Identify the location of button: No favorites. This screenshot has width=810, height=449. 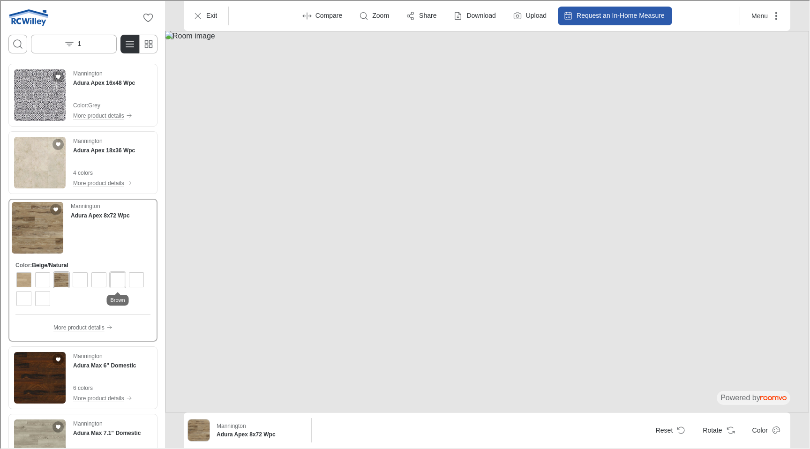
(147, 17).